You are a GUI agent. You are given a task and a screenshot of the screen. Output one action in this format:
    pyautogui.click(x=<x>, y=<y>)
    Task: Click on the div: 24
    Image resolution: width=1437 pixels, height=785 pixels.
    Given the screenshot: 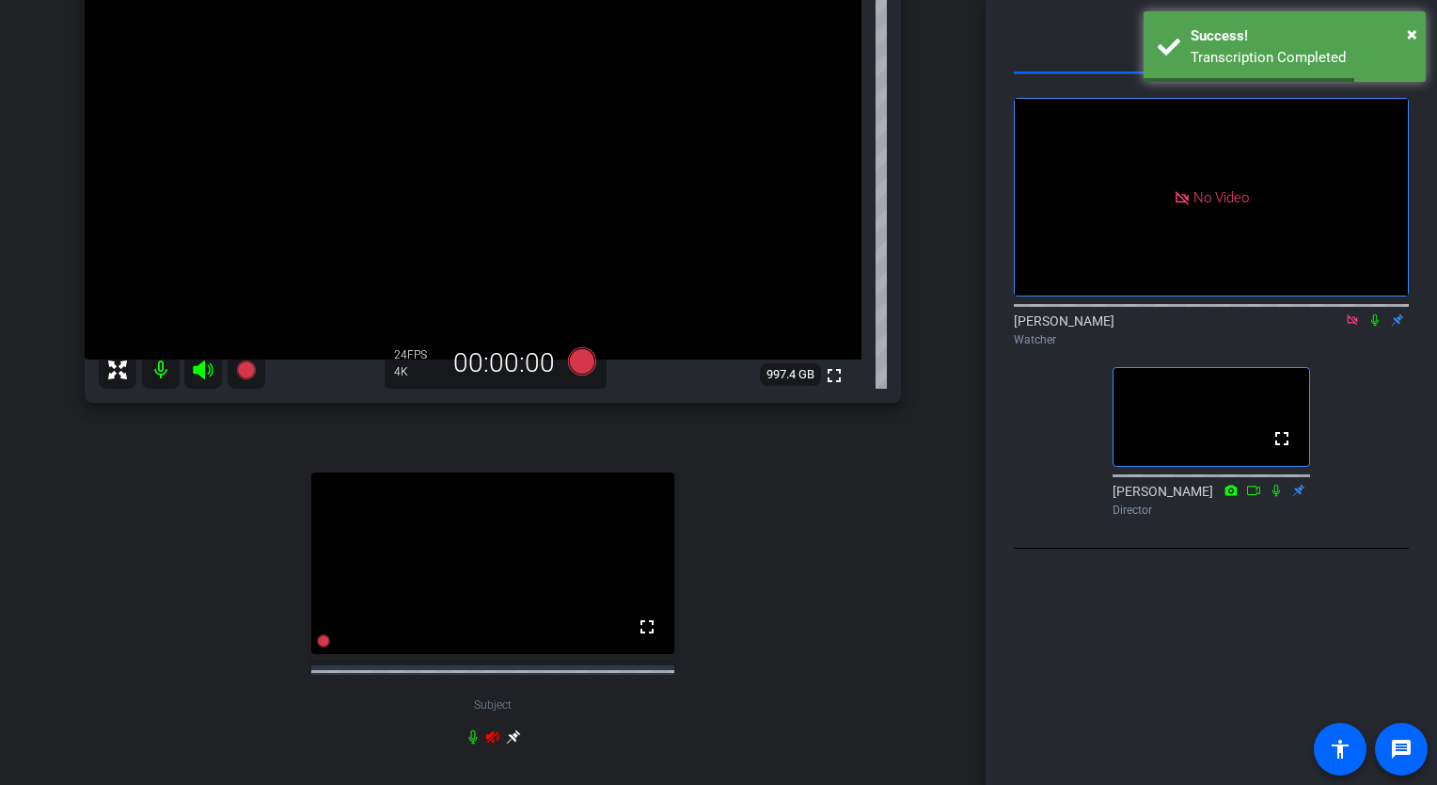 What is the action you would take?
    pyautogui.click(x=418, y=355)
    